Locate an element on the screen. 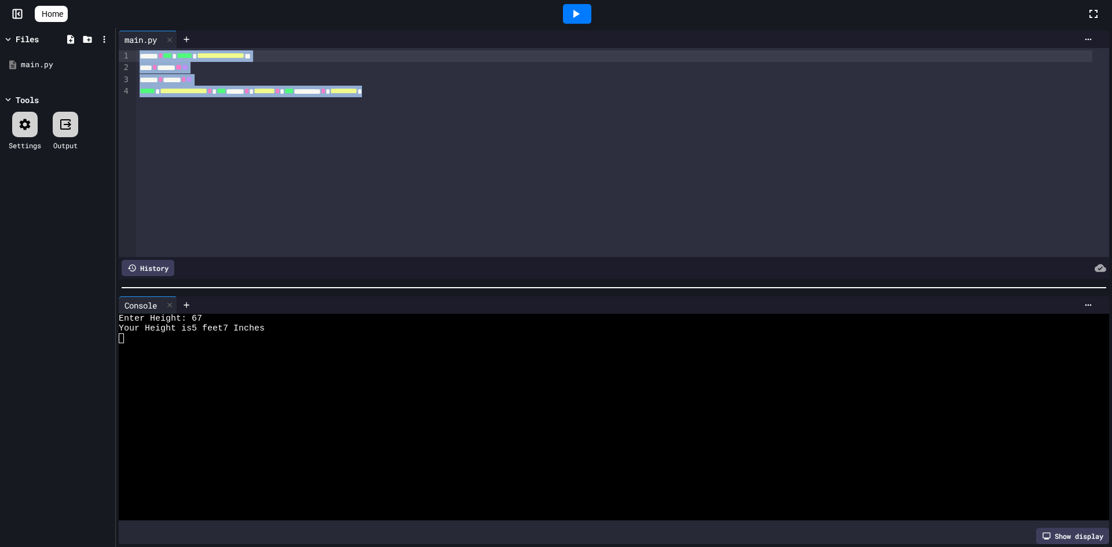 The image size is (1112, 547). div: Output is located at coordinates (65, 145).